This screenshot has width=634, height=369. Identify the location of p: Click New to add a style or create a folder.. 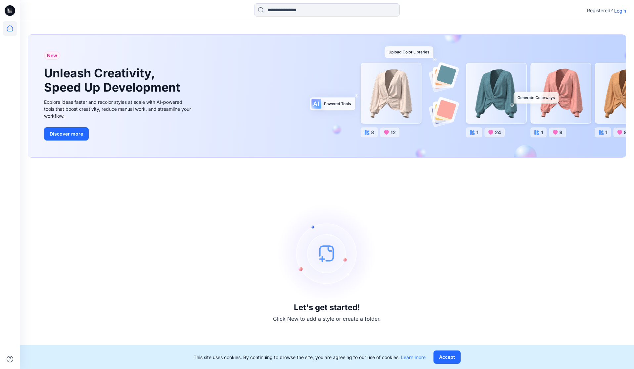
(327, 319).